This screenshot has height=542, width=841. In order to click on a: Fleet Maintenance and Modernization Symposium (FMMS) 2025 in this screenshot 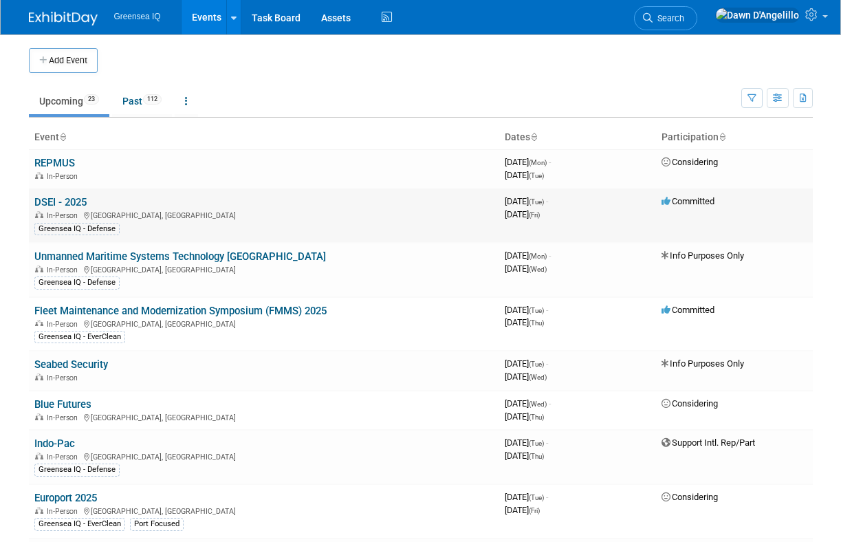, I will do `click(180, 311)`.